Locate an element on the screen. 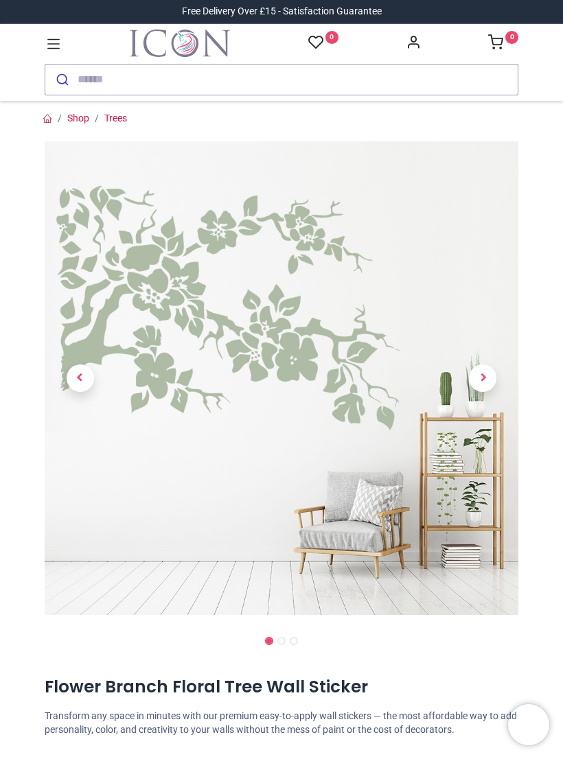 This screenshot has height=759, width=563. a: Previous is located at coordinates (80, 378).